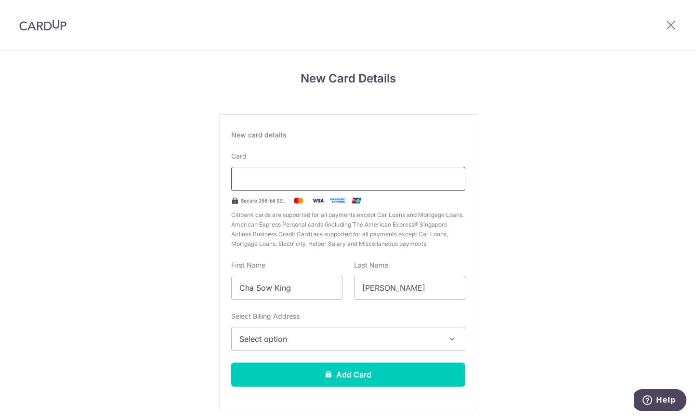 The width and height of the screenshot is (696, 418). What do you see at coordinates (43, 25) in the screenshot?
I see `img: CardUp` at bounding box center [43, 25].